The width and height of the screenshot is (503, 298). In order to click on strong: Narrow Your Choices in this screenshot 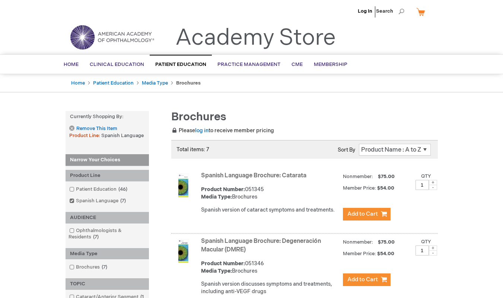, I will do `click(107, 160)`.